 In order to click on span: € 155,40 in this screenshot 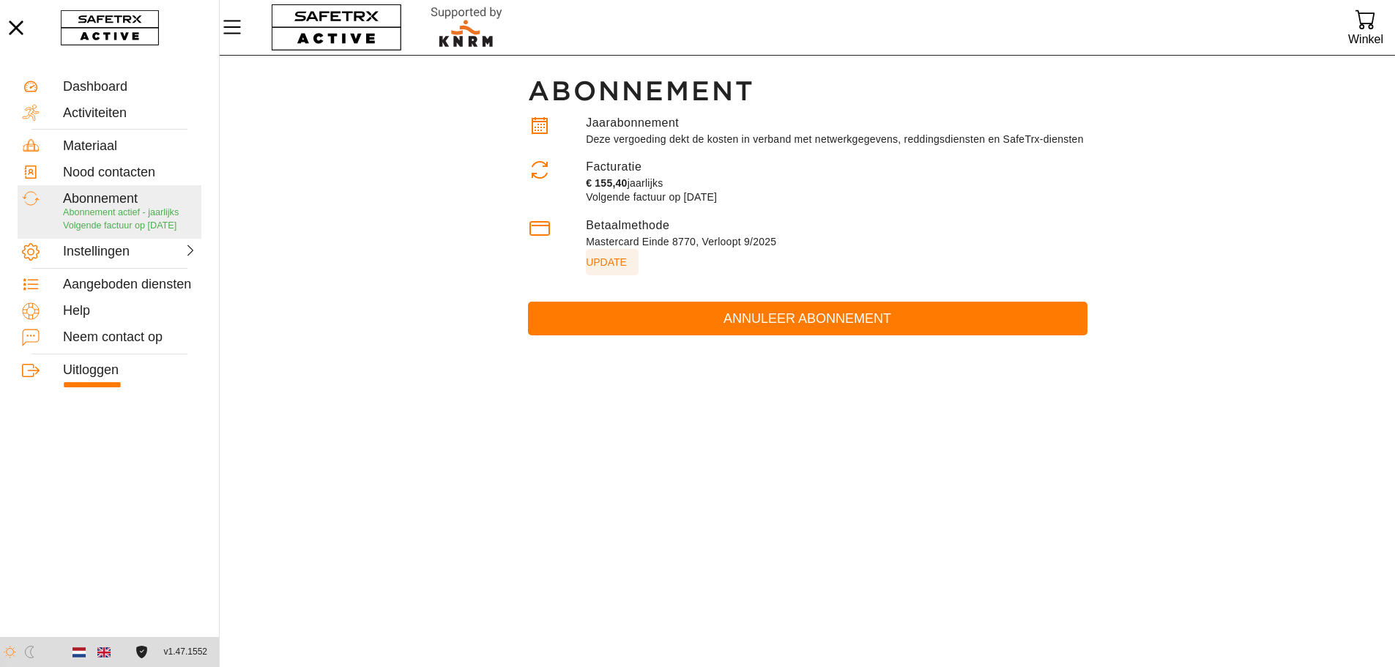, I will do `click(606, 183)`.